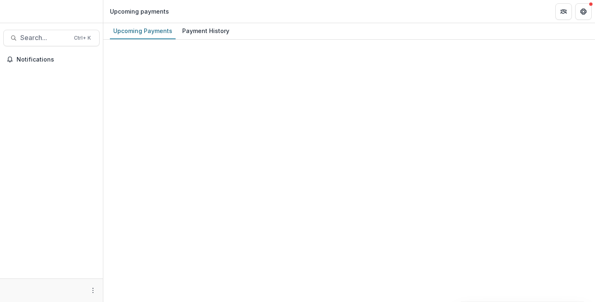 The height and width of the screenshot is (302, 595). Describe the element at coordinates (139, 11) in the screenshot. I see `nav: breadcrumb` at that location.